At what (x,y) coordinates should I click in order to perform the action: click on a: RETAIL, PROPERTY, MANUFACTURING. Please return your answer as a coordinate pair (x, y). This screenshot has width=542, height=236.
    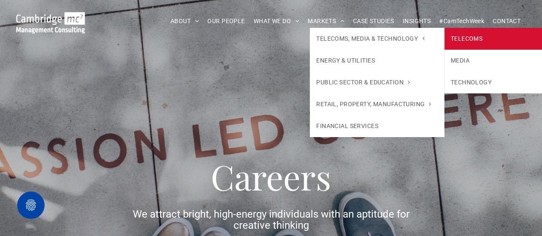
    Looking at the image, I should click on (377, 104).